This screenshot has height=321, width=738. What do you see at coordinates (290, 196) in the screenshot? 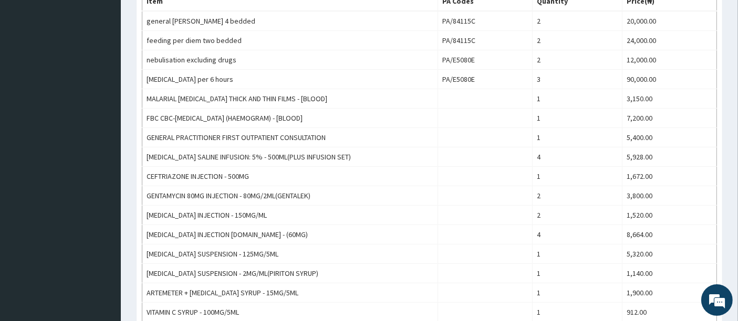
I see `td: GENTAMYCIN 80MG INJECTION - 80MG/2ML(GENTALEK)` at bounding box center [290, 196].